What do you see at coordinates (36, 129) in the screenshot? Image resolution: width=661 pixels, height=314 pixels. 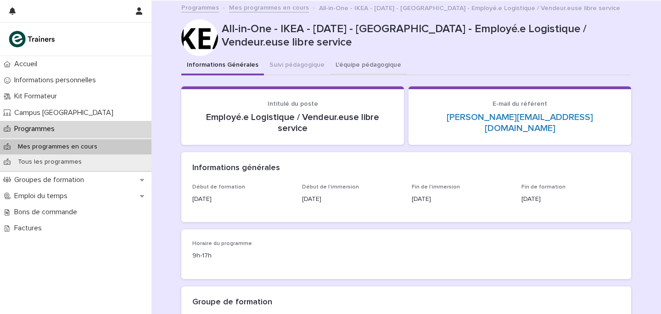 I see `p: Programmes` at bounding box center [36, 129].